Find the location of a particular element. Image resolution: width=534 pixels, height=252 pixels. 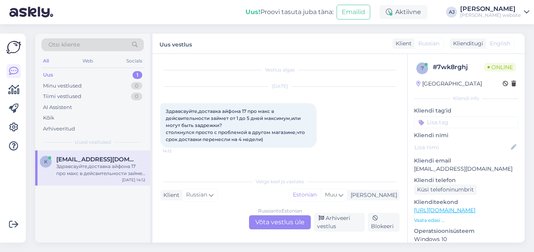

img: Askly Logo is located at coordinates (14, 47).